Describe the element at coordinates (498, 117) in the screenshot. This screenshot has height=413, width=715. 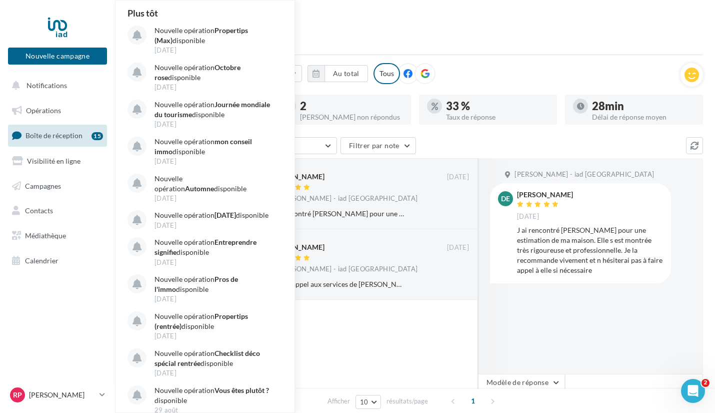
I see `div: Taux de réponse` at that location.